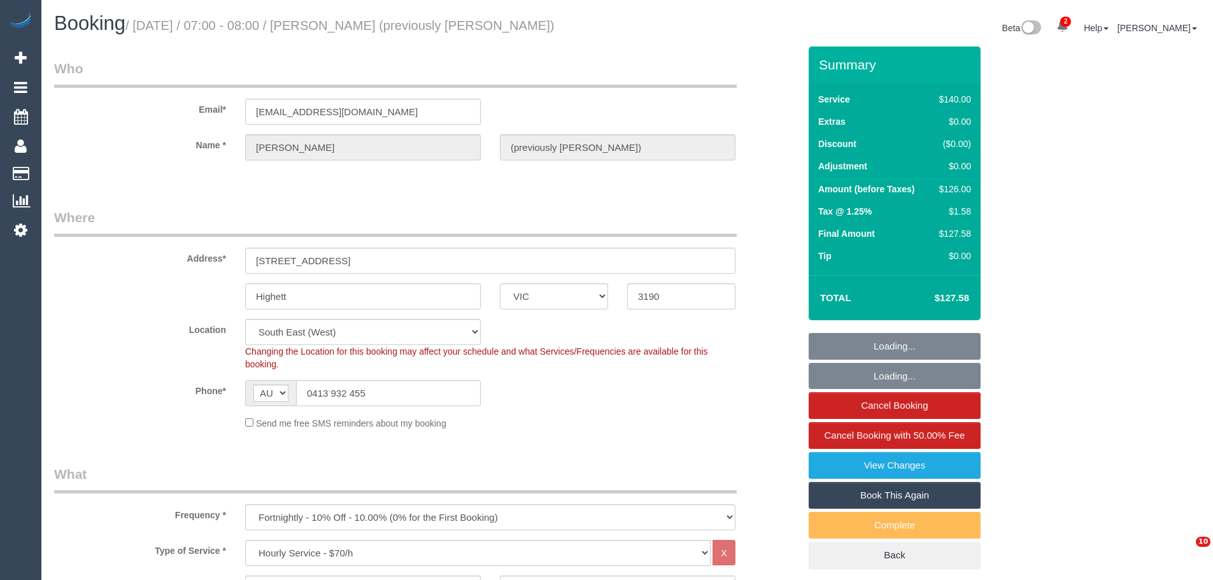 The height and width of the screenshot is (580, 1213). What do you see at coordinates (681, 296) in the screenshot?
I see `input: Post Code*` at bounding box center [681, 296].